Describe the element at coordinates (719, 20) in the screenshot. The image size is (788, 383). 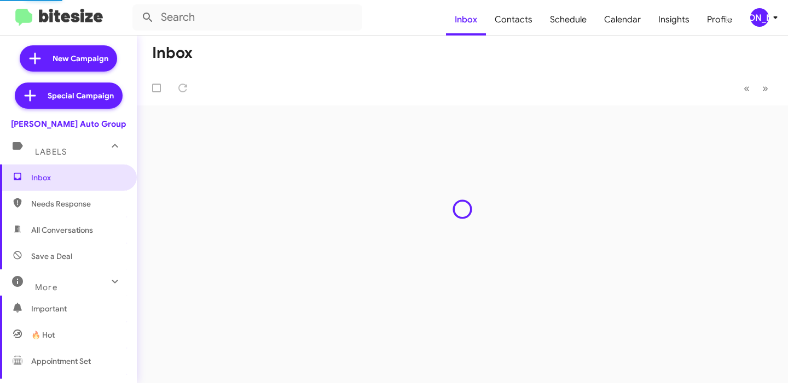
I see `a: Profile` at that location.